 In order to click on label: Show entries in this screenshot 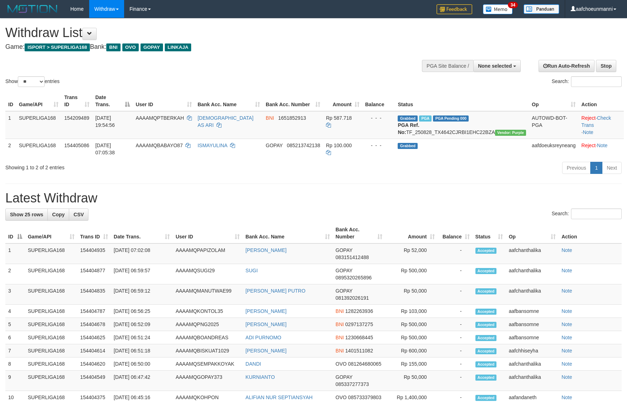, I will do `click(32, 82)`.